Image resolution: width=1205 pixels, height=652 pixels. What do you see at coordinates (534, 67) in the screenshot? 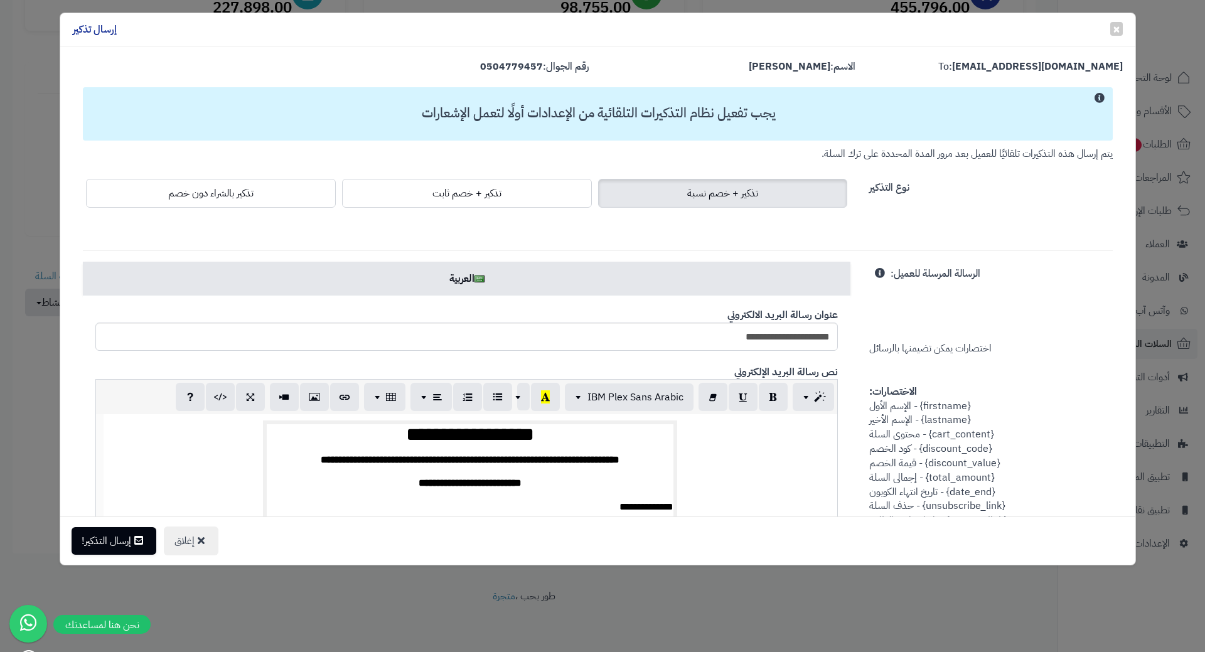
I see `label: رقم الجوال:` at bounding box center [534, 67].